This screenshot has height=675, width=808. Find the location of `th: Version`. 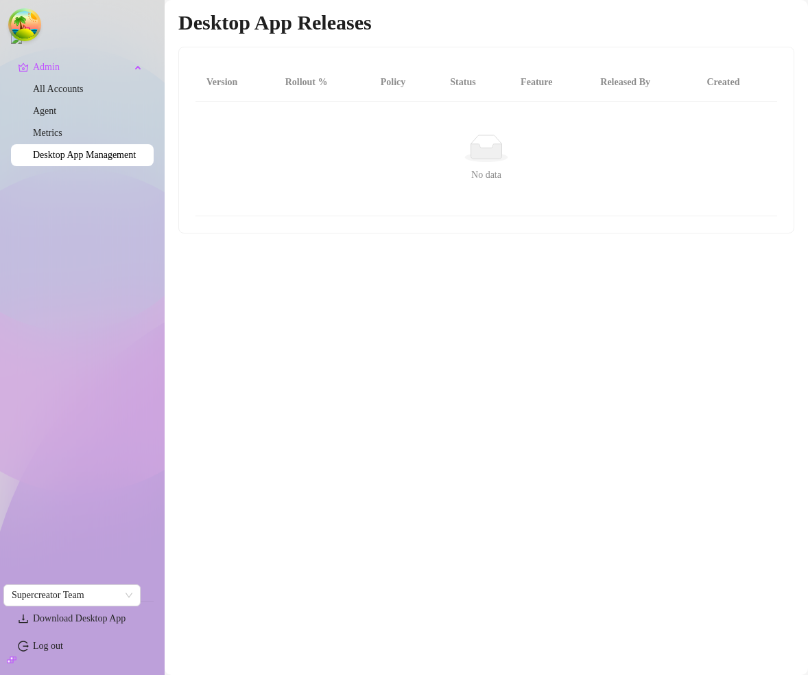

th: Version is located at coordinates (235, 82).